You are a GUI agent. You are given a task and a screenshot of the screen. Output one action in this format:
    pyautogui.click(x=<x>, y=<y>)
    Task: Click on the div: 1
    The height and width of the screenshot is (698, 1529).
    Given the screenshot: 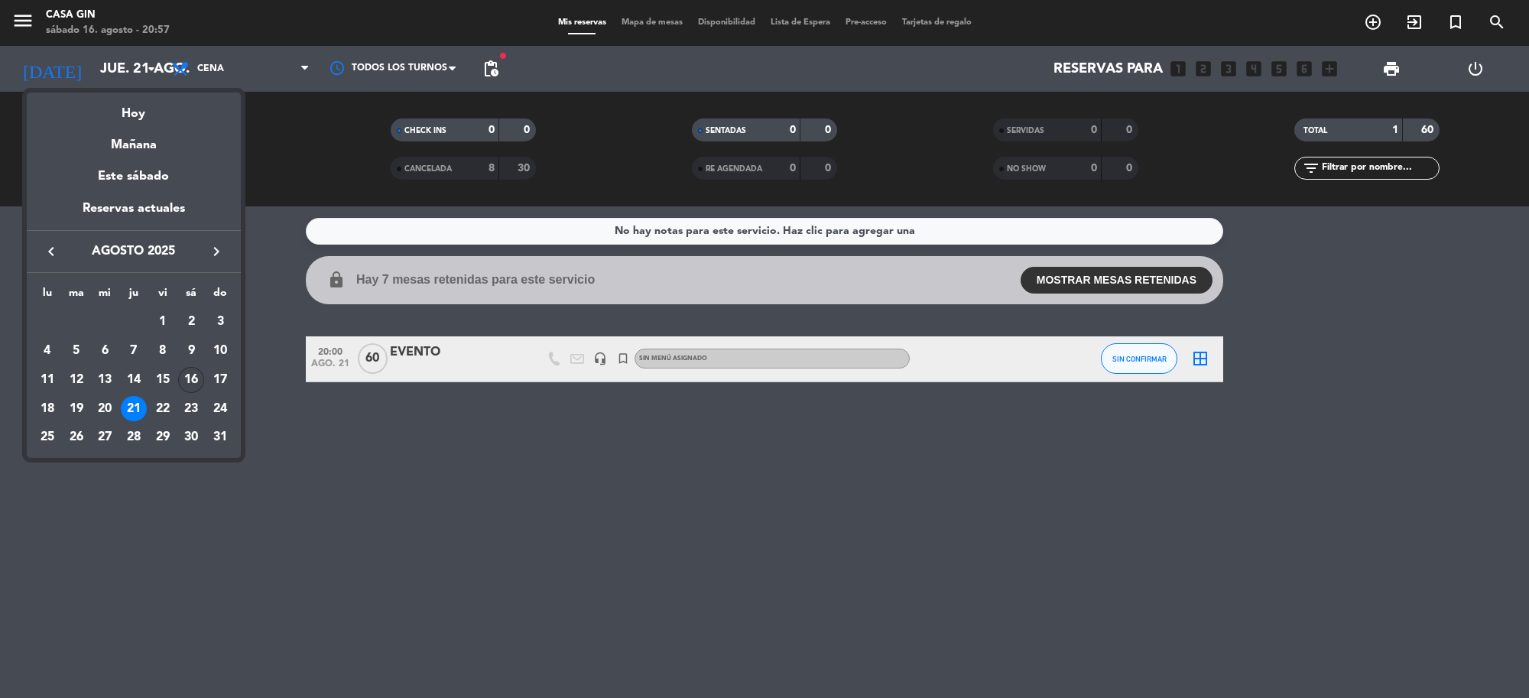 What is the action you would take?
    pyautogui.click(x=163, y=323)
    